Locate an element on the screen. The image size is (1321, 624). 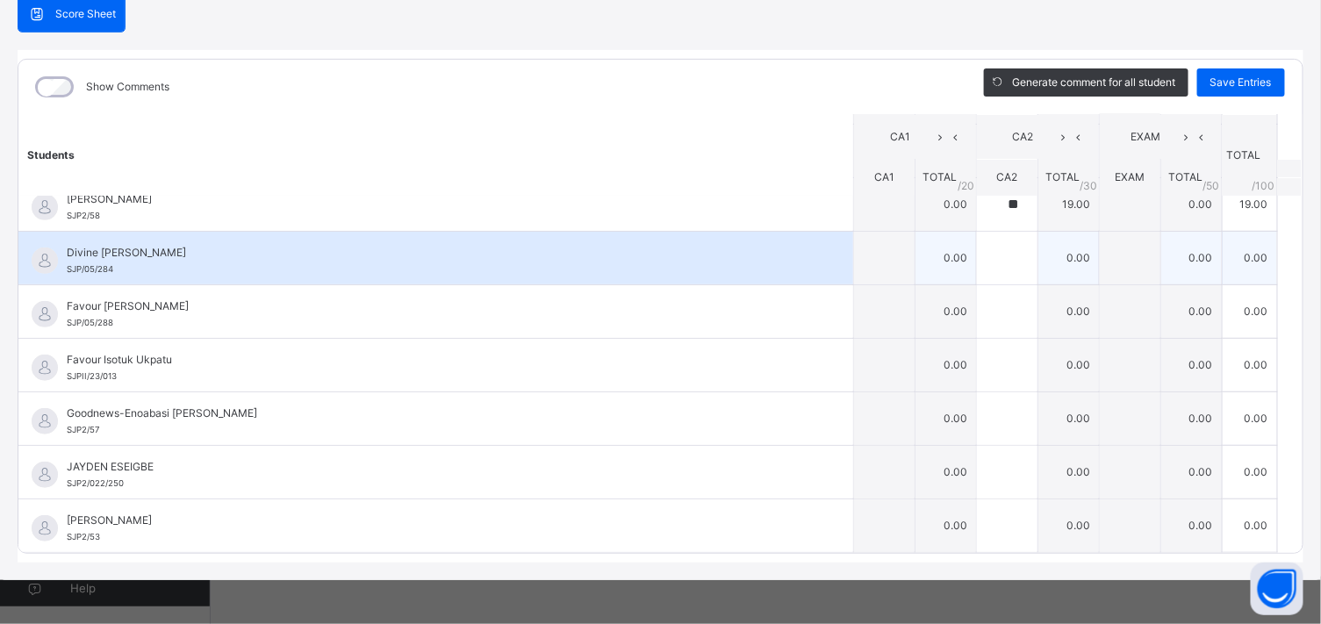
span: SJP/05/284 is located at coordinates (90, 269).